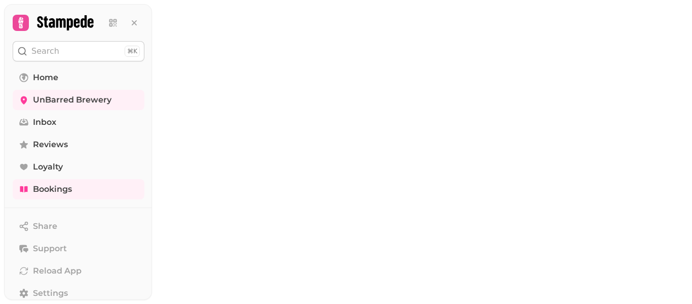 The height and width of the screenshot is (304, 692). Describe the element at coordinates (79, 78) in the screenshot. I see `a: Home` at that location.